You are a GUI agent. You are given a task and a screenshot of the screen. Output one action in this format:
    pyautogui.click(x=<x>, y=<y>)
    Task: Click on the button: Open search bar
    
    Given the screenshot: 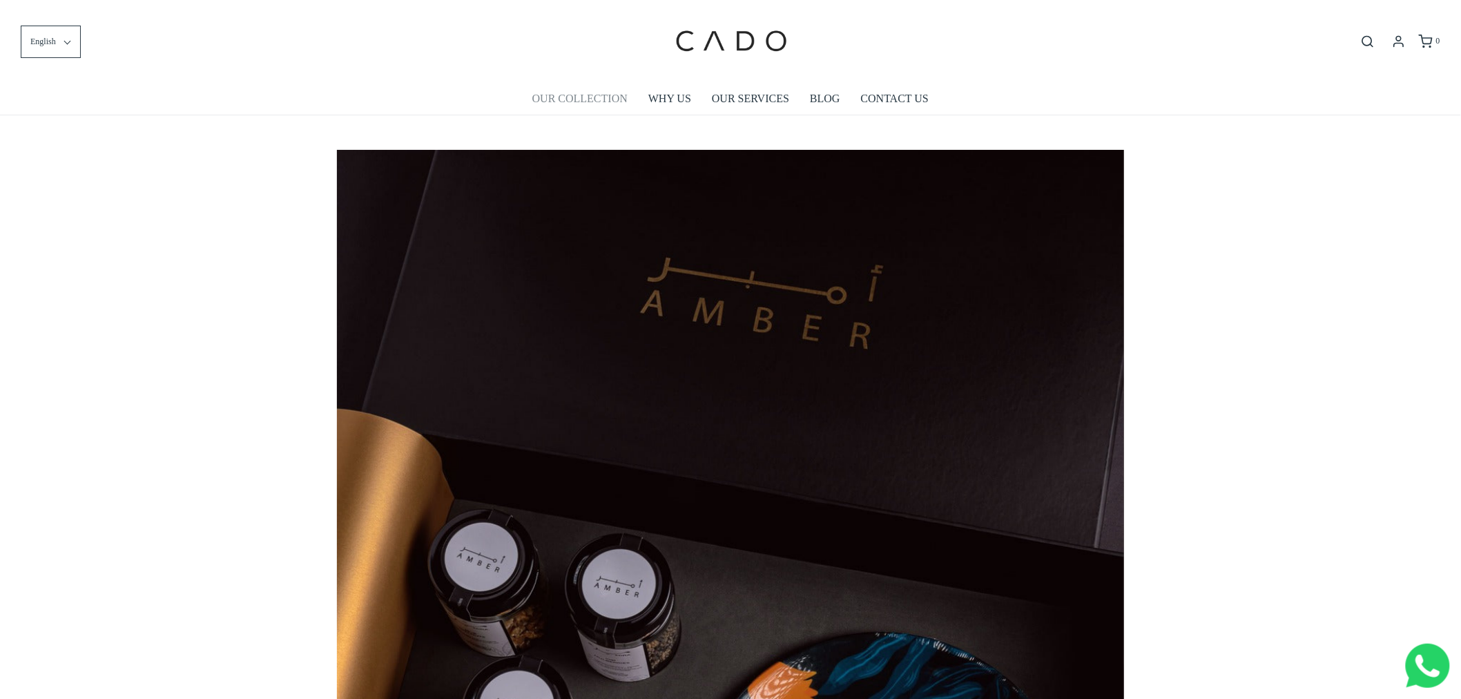 What is the action you would take?
    pyautogui.click(x=1368, y=41)
    